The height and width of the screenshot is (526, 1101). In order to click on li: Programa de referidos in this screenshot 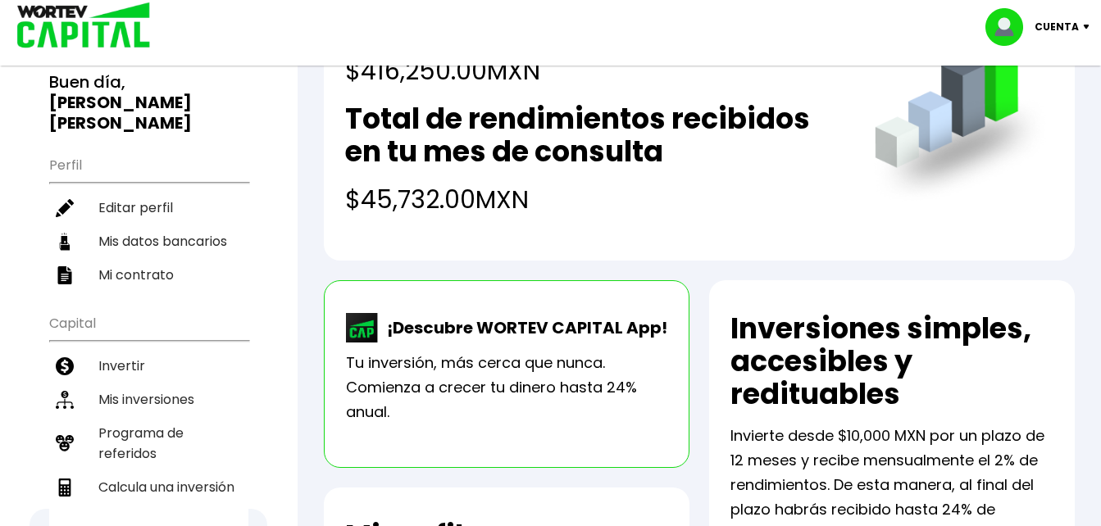, I will do `click(148, 443)`.